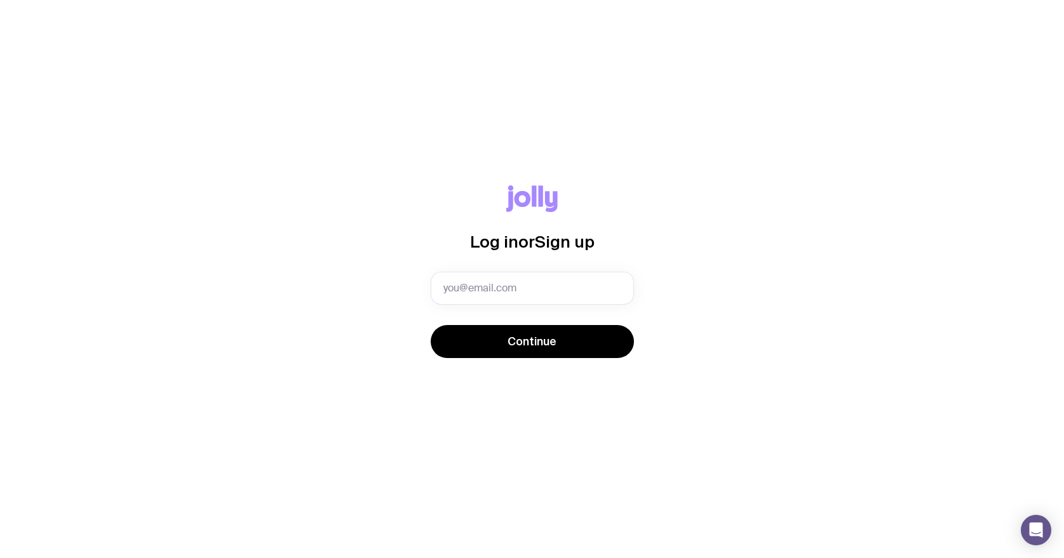 Image resolution: width=1064 pixels, height=558 pixels. I want to click on span: or, so click(527, 241).